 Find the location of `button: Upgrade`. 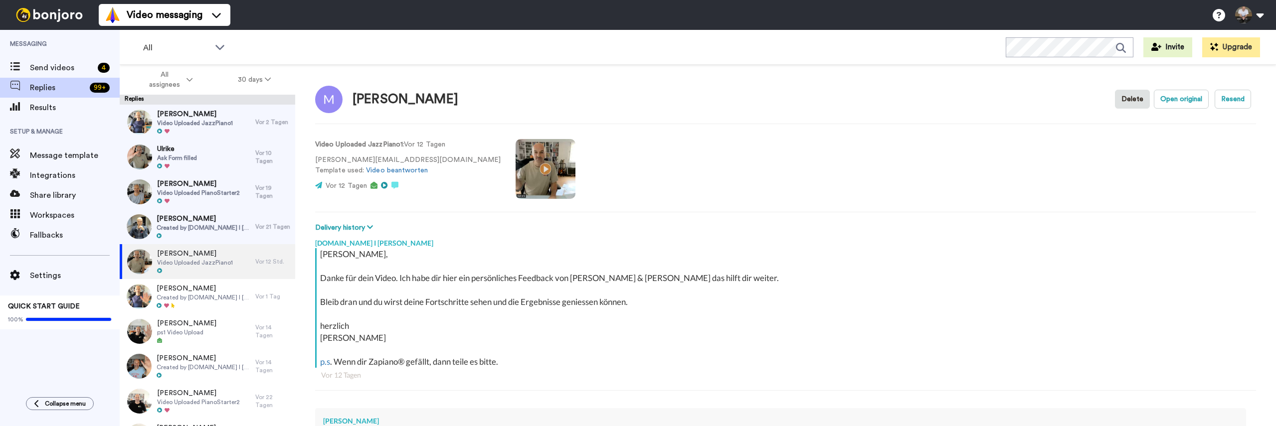

button: Upgrade is located at coordinates (1231, 47).